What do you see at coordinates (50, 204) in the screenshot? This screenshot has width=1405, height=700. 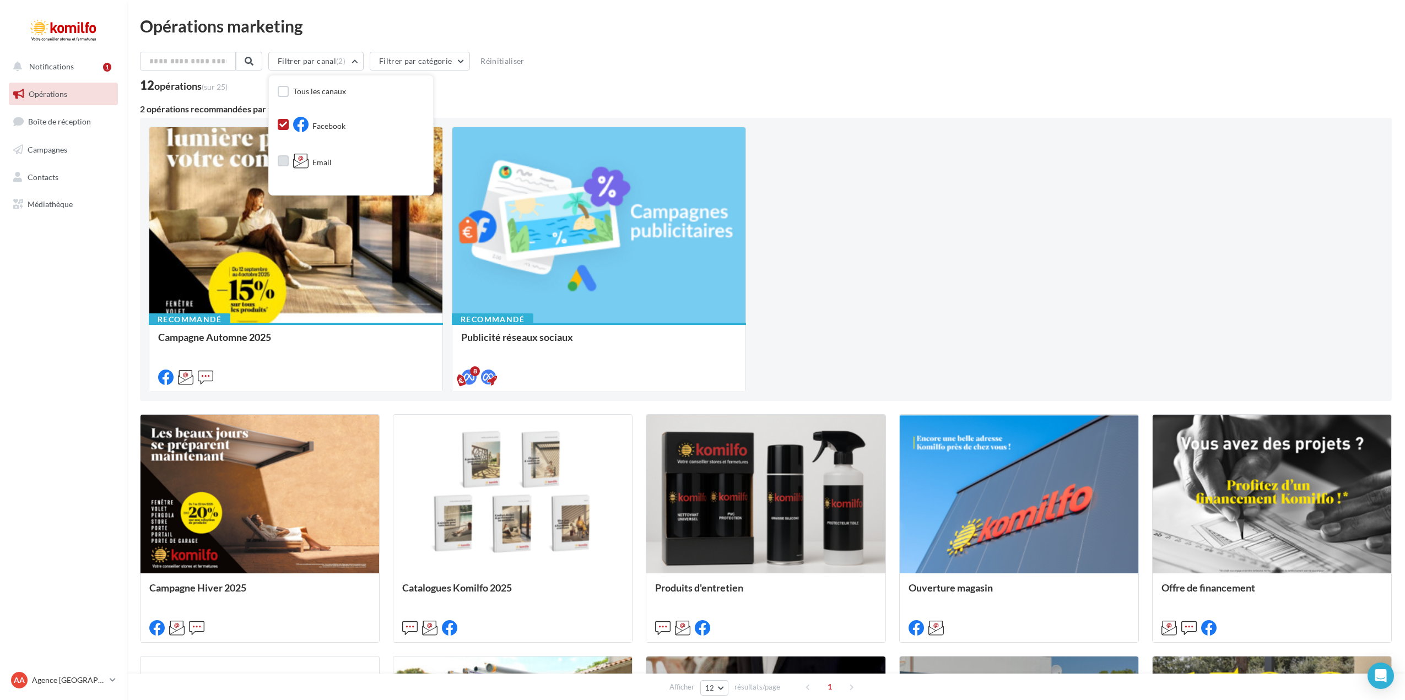 I see `span: Médiathèque` at bounding box center [50, 204].